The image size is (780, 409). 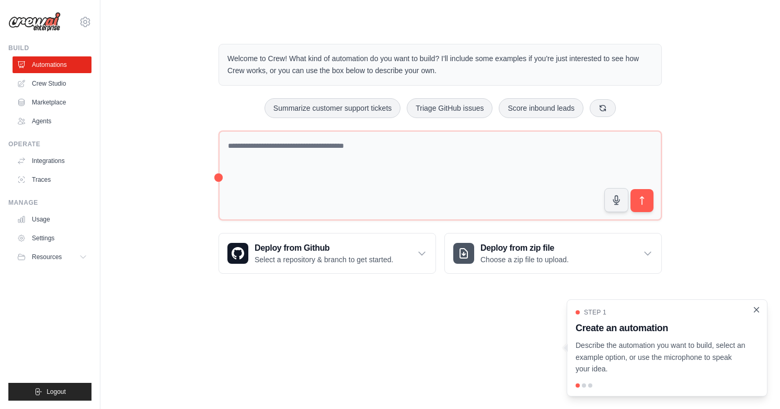 What do you see at coordinates (440, 65) in the screenshot?
I see `p: Welcome to Crew! What kind of automation do you want to build? I'll include some examples if you'...` at bounding box center [440, 65].